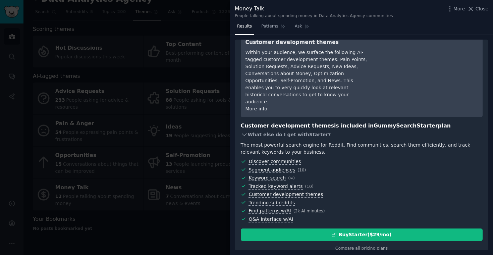 This screenshot has width=493, height=255. I want to click on div: Within your audience, we surface the following AI-tagged customer development themes: Pain Points..., so click(307, 77).